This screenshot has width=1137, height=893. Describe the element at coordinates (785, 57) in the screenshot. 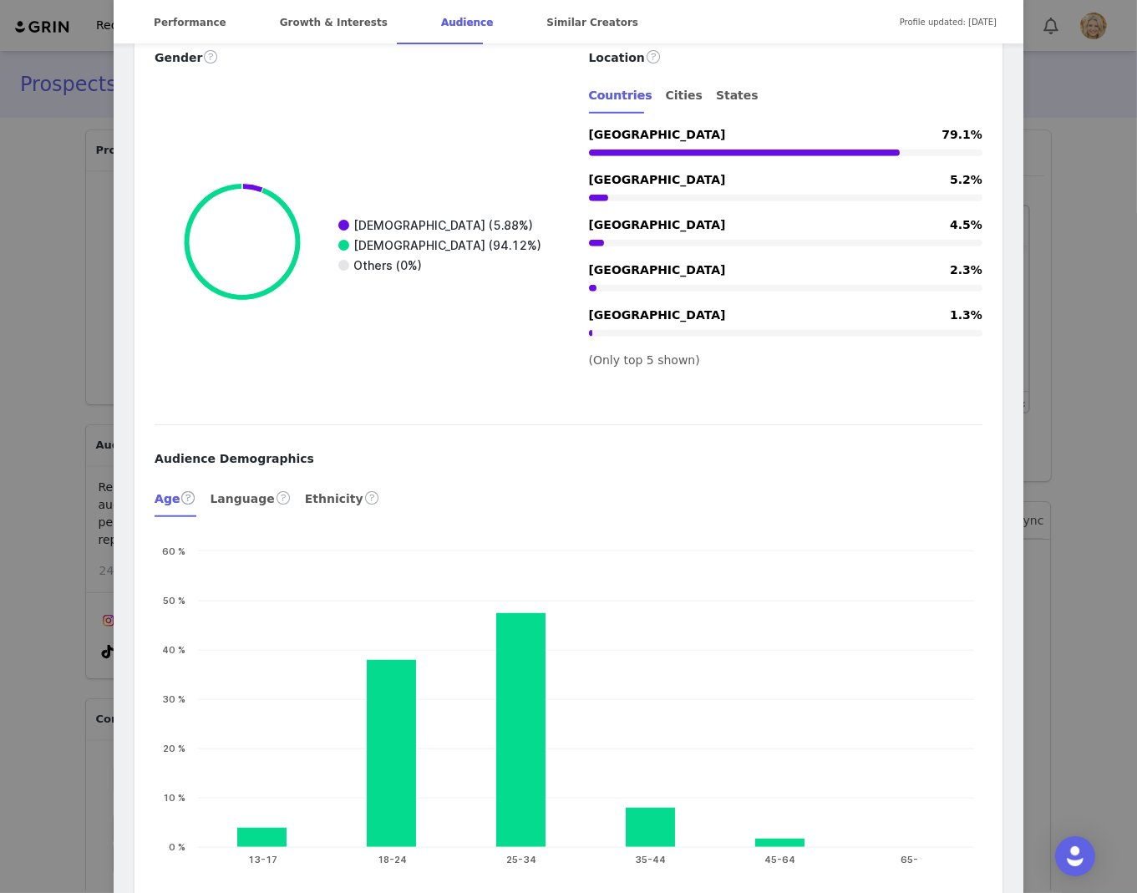

I see `div: Location` at that location.